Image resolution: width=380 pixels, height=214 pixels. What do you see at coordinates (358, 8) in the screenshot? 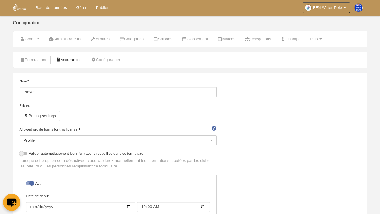
I see `img: PaswSEHnFMei.30x30.jpg` at bounding box center [358, 8].